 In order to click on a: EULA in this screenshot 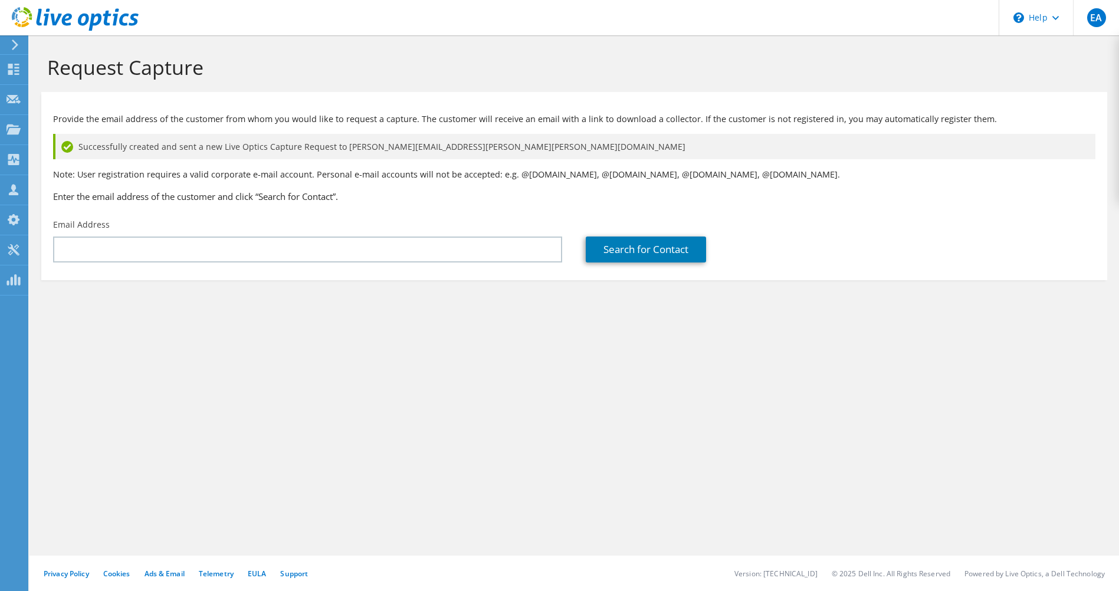, I will do `click(257, 574)`.